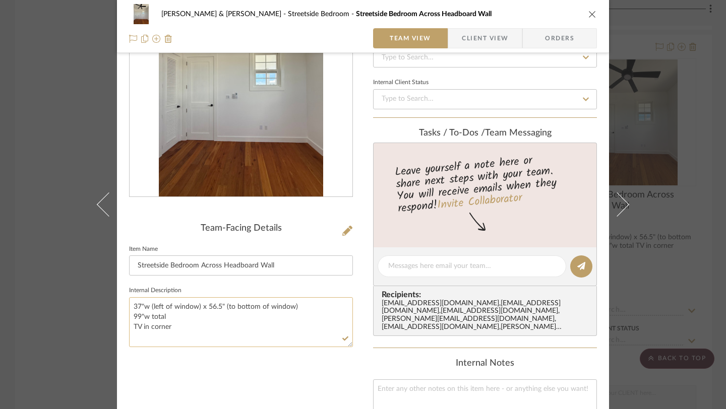  I want to click on div: Team-Facing Details, so click(241, 229).